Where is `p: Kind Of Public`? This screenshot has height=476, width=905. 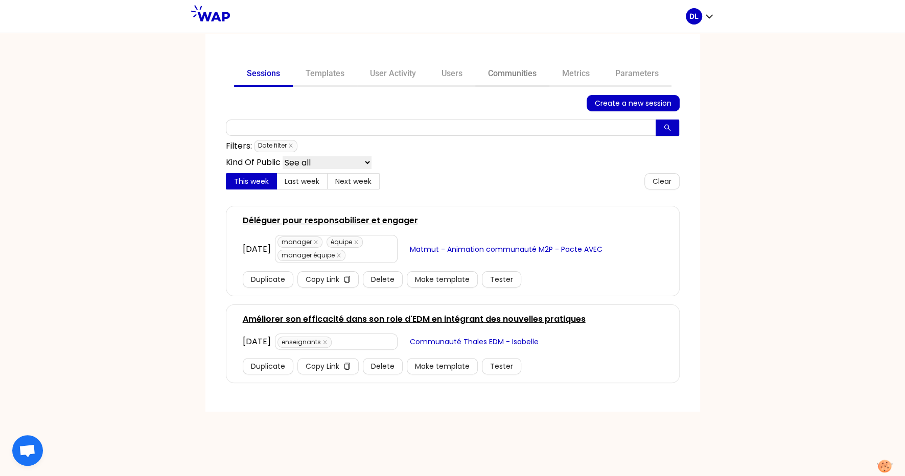
p: Kind Of Public is located at coordinates (253, 163).